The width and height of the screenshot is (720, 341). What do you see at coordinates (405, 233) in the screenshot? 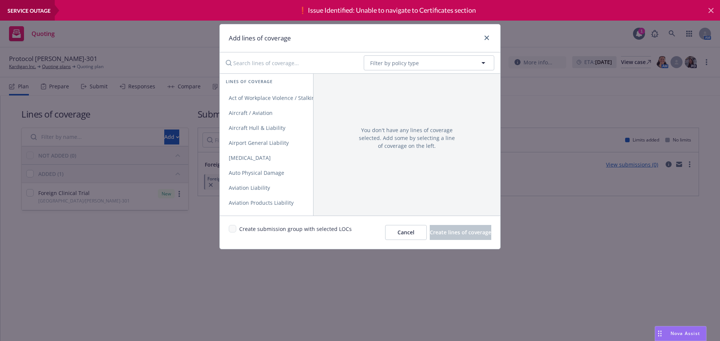
I see `button: Cancel` at bounding box center [405, 233].